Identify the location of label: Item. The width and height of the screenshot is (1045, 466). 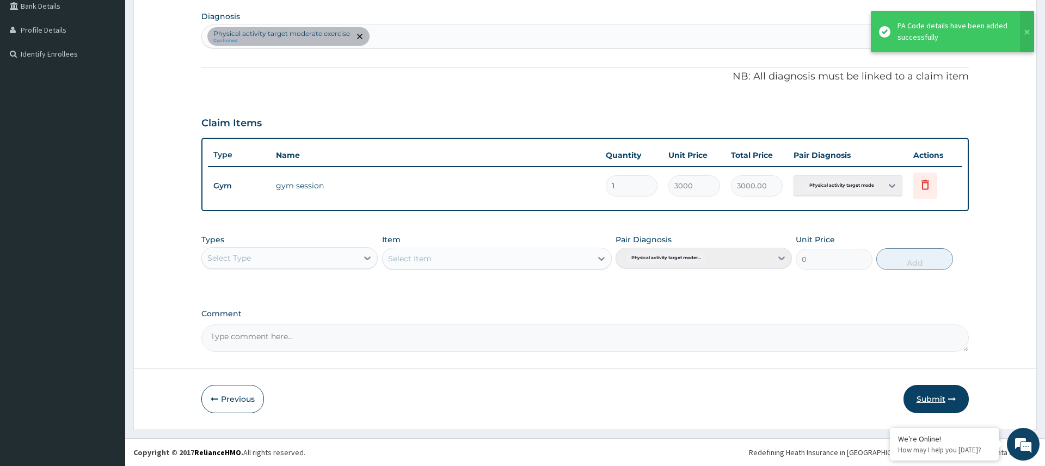
(391, 239).